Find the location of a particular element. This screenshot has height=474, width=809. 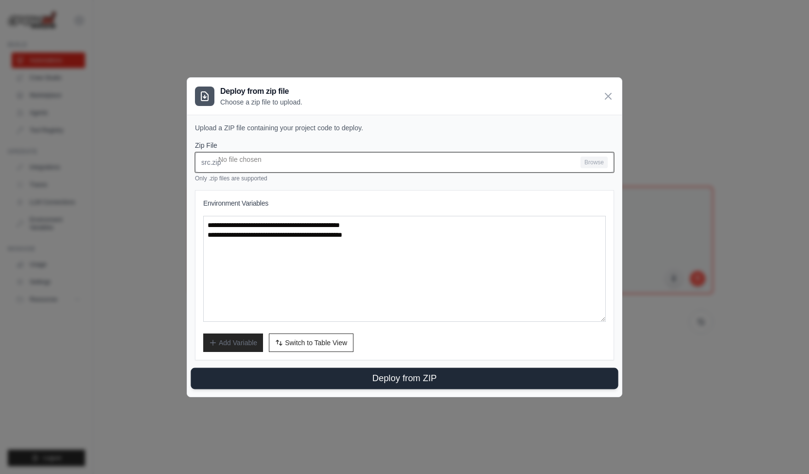

span: Switch to Table View is located at coordinates (316, 343).